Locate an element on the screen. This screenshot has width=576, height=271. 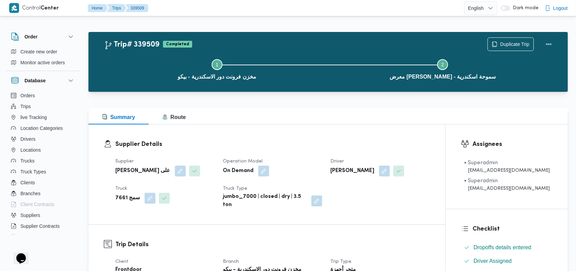
span: Suppliers is located at coordinates (30, 216).